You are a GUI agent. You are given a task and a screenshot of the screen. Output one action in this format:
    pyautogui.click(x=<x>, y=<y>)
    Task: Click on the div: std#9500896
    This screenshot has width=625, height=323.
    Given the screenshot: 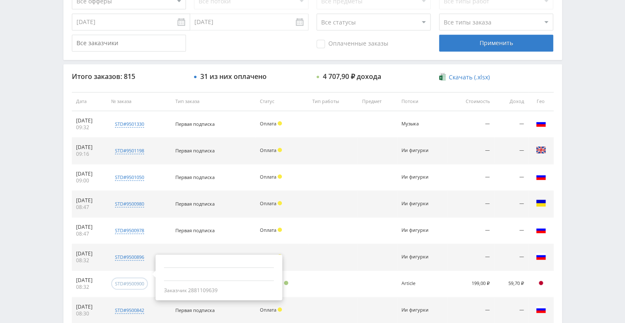 What is the action you would take?
    pyautogui.click(x=129, y=257)
    